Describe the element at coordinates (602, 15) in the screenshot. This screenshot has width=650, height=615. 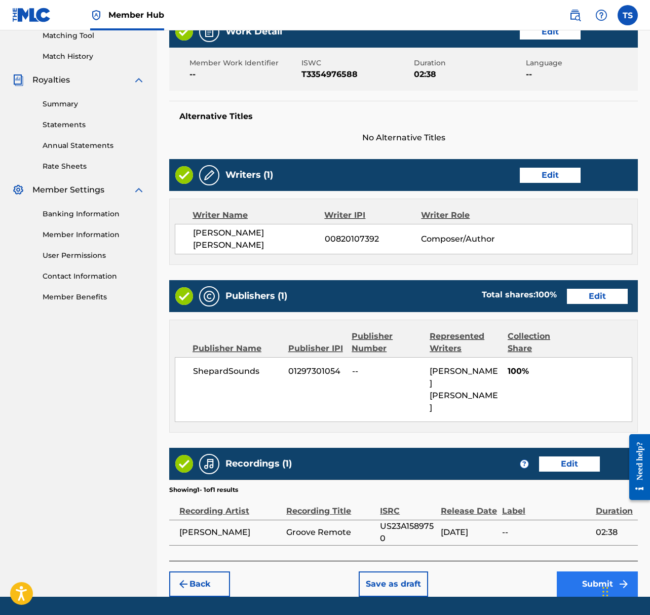
I see `img: help` at that location.